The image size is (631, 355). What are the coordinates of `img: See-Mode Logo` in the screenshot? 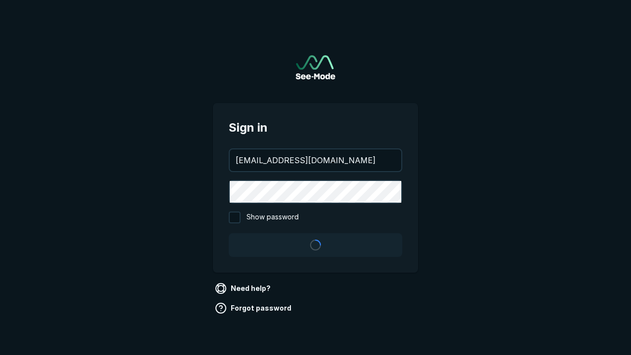 It's located at (316, 67).